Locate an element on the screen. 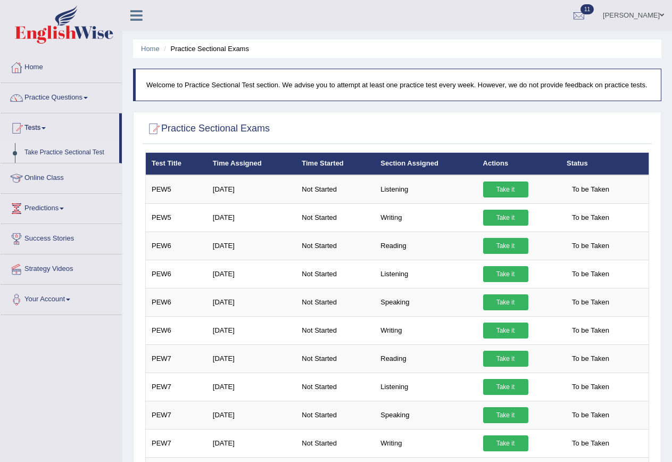 Image resolution: width=672 pixels, height=462 pixels. a: Predictions is located at coordinates (61, 207).